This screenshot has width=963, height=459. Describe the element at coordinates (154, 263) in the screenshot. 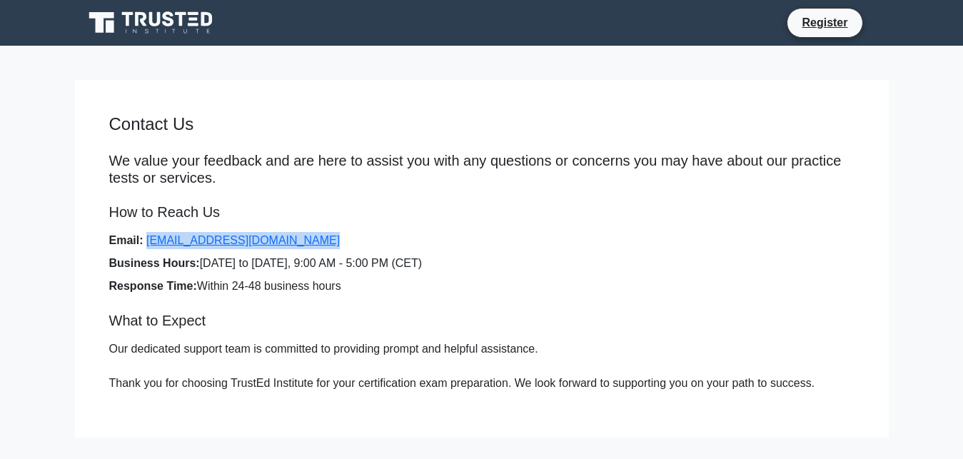

I see `strong: Business Hours:` at that location.